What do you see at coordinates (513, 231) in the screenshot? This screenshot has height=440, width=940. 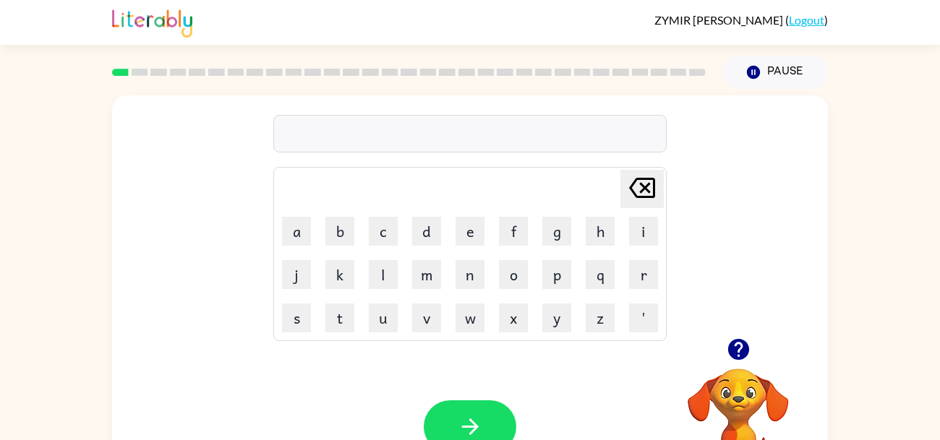 I see `button: f` at bounding box center [513, 231].